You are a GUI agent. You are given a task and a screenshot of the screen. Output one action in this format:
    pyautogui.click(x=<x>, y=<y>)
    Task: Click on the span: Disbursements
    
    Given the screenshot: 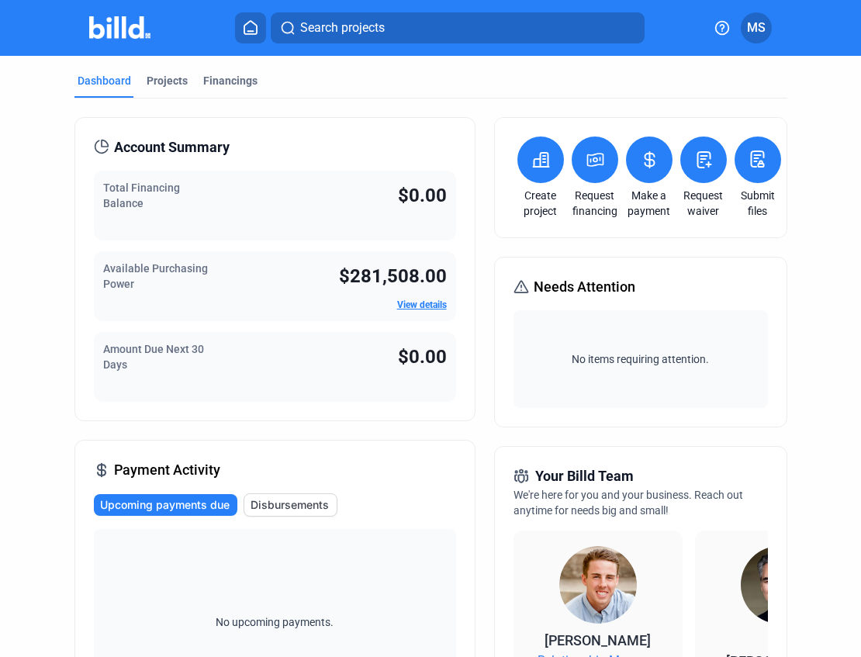 What is the action you would take?
    pyautogui.click(x=289, y=505)
    